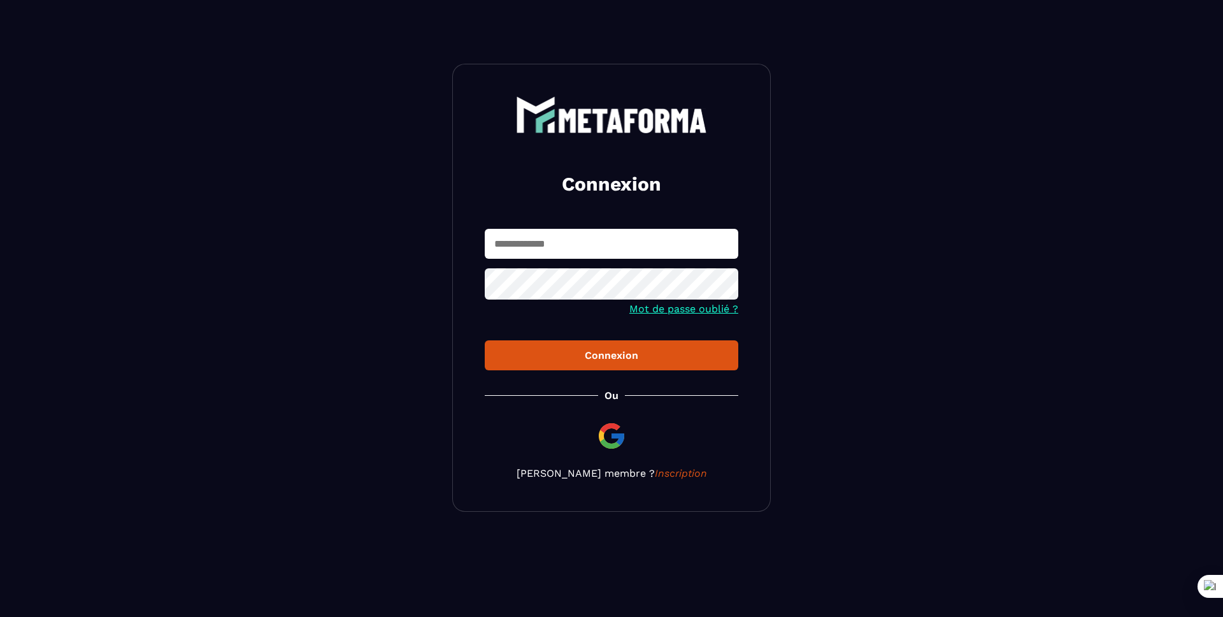  What do you see at coordinates (612, 184) in the screenshot?
I see `h2: Connexion` at bounding box center [612, 184].